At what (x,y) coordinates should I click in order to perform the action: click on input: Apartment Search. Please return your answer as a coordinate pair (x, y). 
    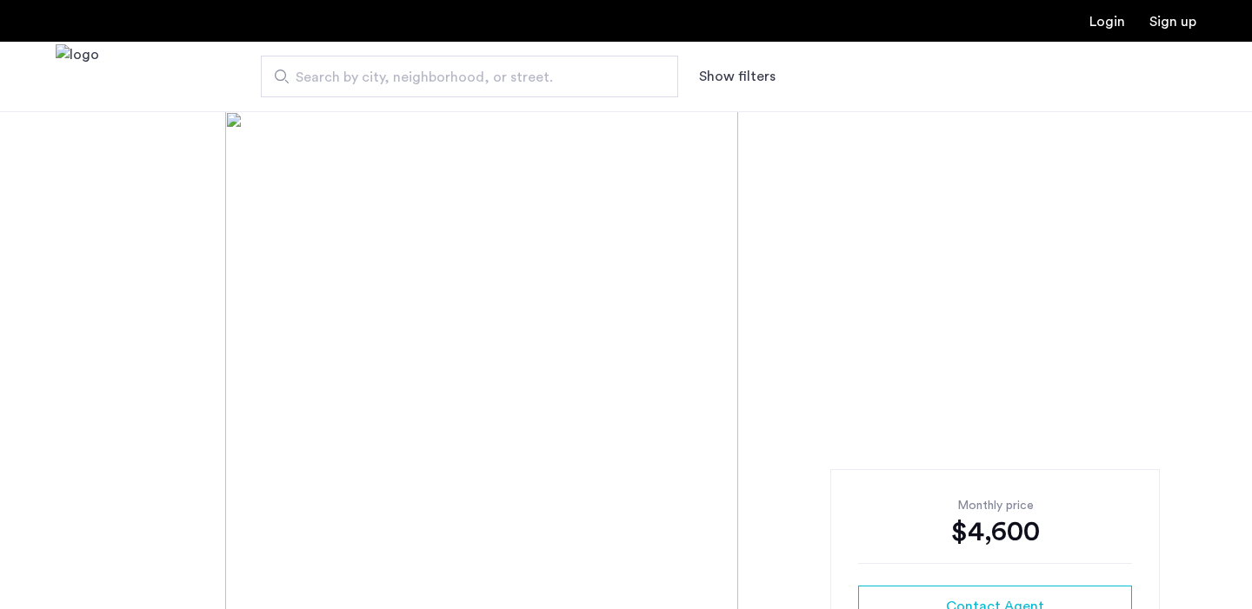
    Looking at the image, I should click on (469, 76).